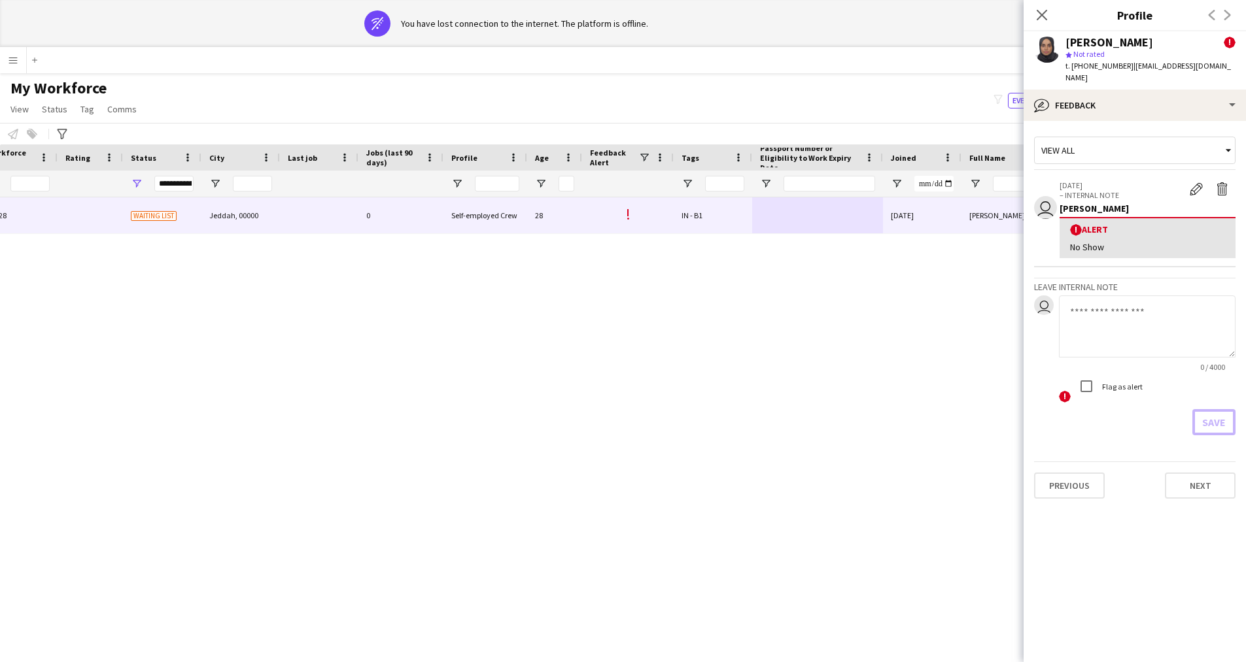  Describe the element at coordinates (1135, 287) in the screenshot. I see `h3: Leave internal note` at that location.